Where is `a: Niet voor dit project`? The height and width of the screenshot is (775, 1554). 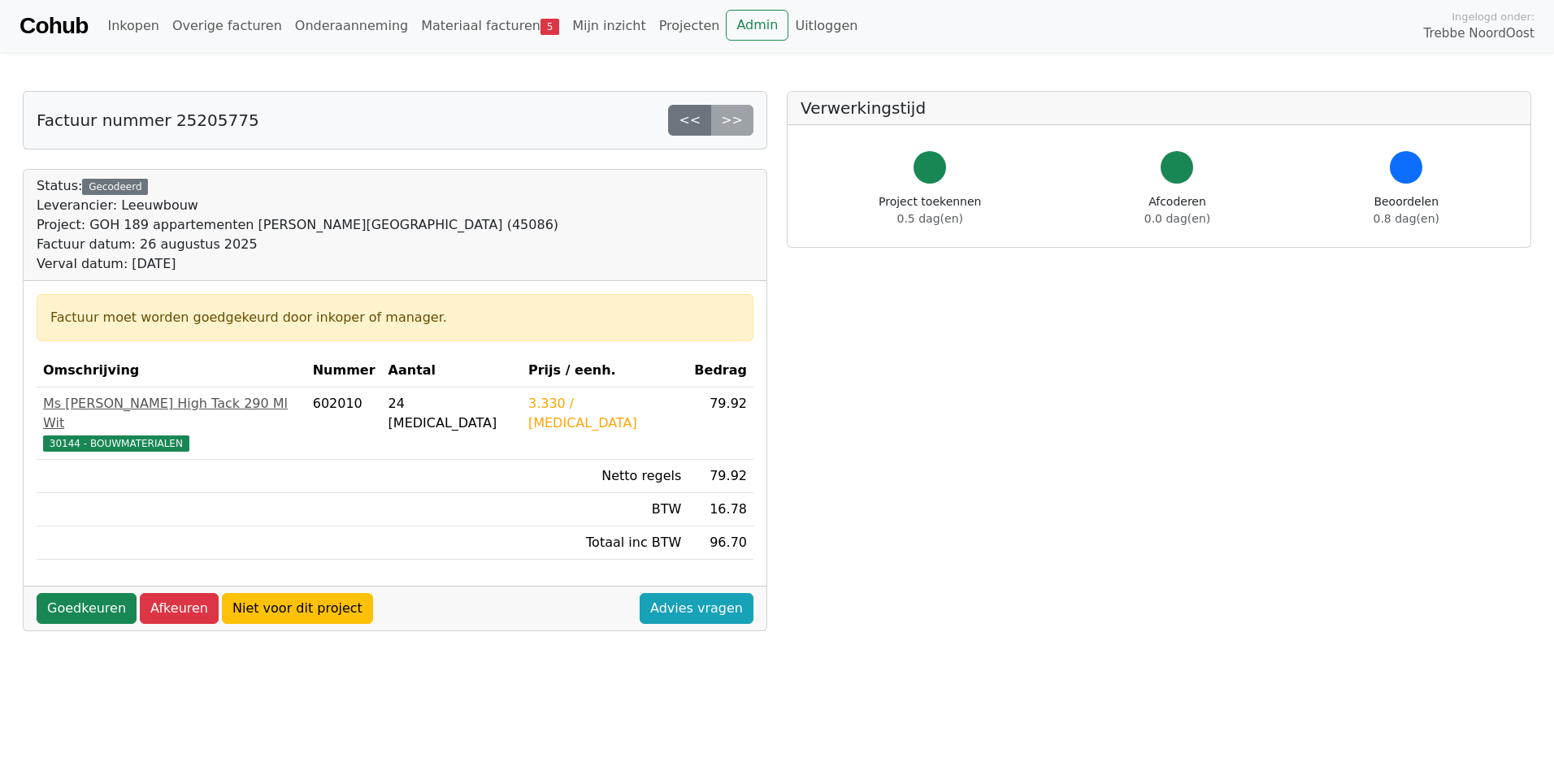
a: Niet voor dit project is located at coordinates (298, 609).